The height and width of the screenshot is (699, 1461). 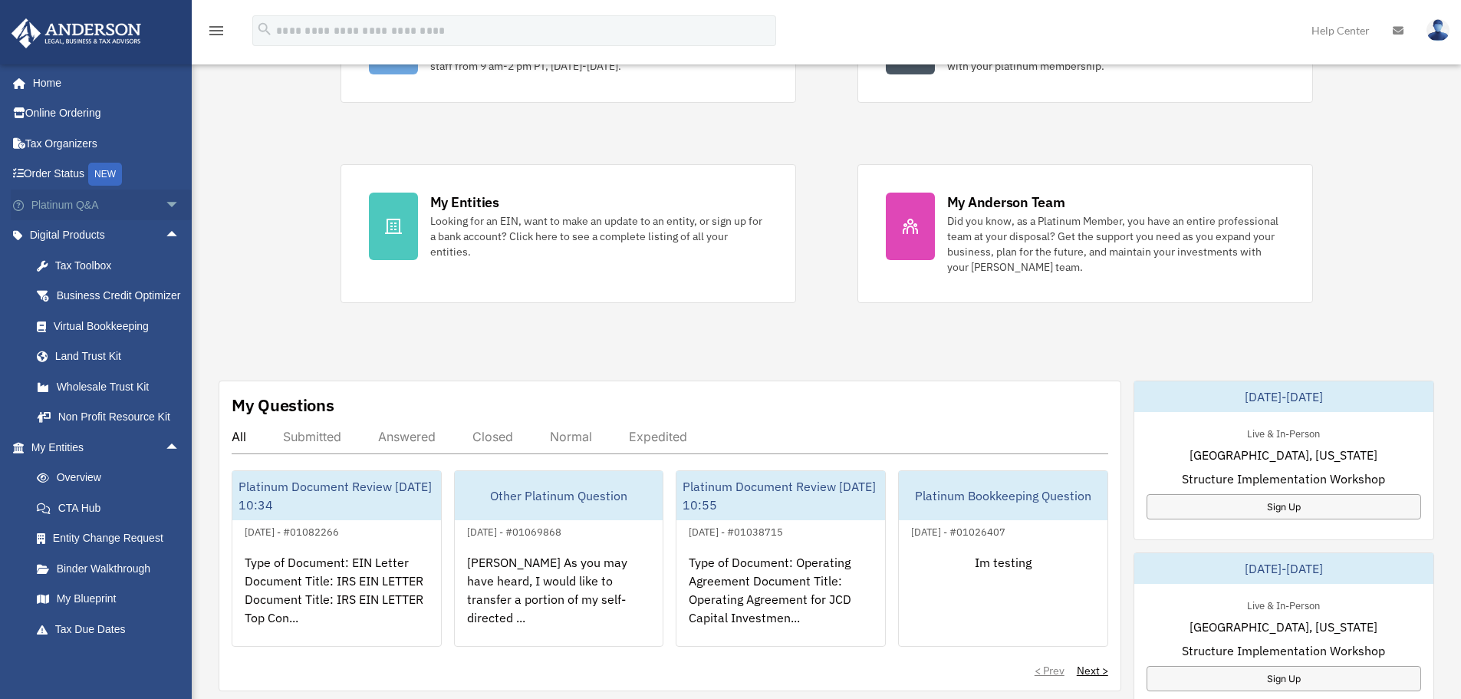 I want to click on div: My Entities, so click(x=465, y=202).